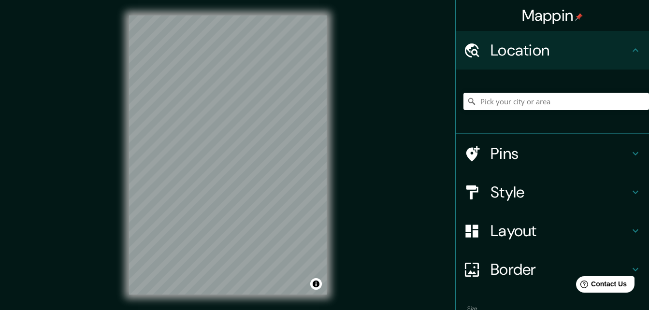 This screenshot has height=310, width=649. I want to click on canvas: Map, so click(228, 155).